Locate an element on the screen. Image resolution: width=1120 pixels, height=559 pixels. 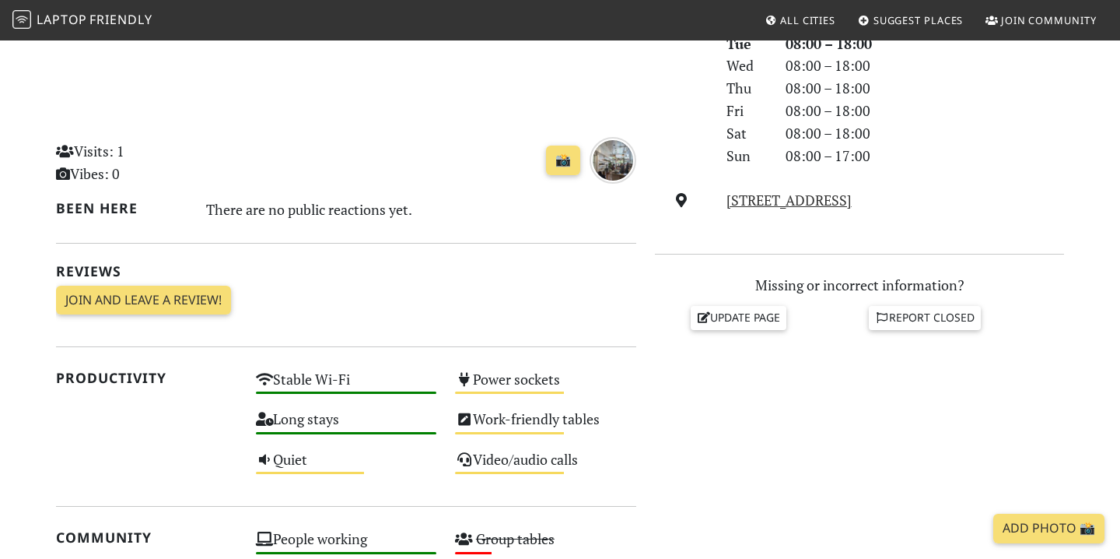
span: Laptop is located at coordinates (61, 19).